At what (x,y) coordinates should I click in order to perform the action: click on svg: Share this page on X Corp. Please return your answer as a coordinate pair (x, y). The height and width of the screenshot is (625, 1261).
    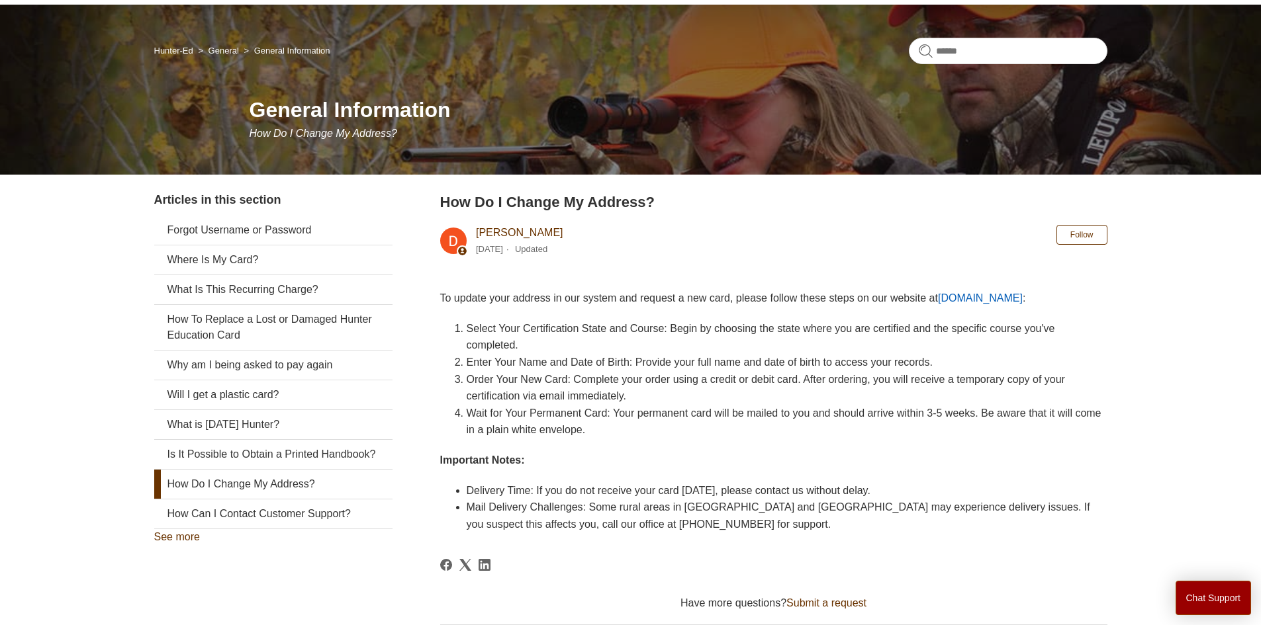
    Looking at the image, I should click on (465, 565).